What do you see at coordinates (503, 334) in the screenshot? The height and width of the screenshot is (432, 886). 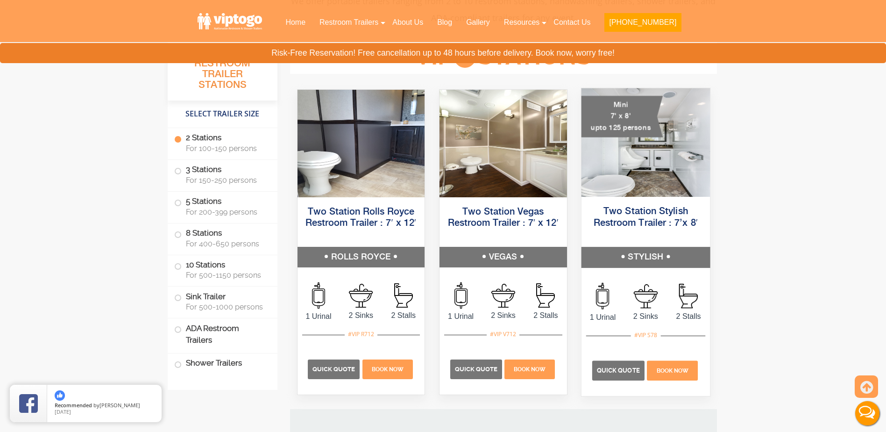 I see `div: #VIP V712` at bounding box center [503, 334].